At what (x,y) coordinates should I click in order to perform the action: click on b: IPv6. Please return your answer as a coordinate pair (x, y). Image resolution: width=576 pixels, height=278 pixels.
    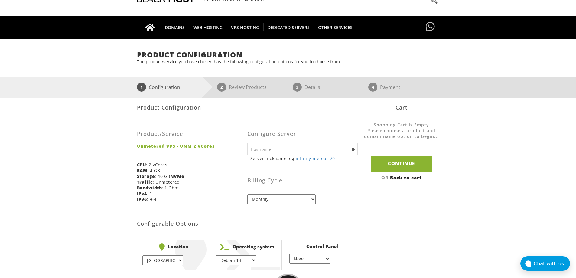
    Looking at the image, I should click on (142, 199).